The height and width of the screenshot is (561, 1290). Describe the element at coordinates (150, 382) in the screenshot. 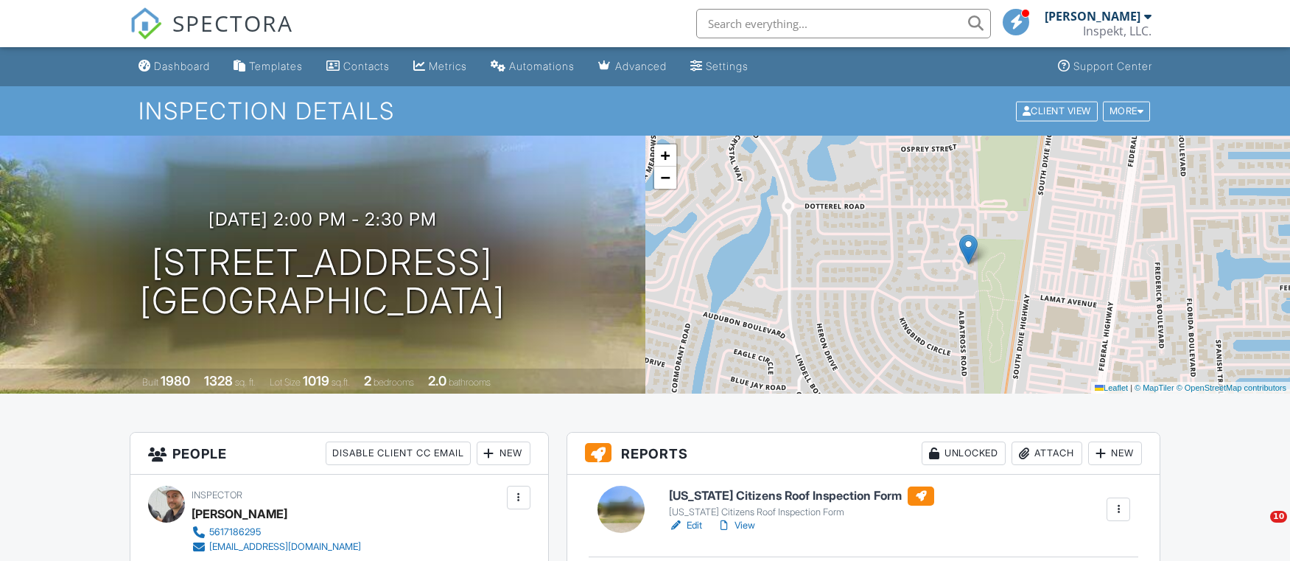

I see `span: Built` at that location.